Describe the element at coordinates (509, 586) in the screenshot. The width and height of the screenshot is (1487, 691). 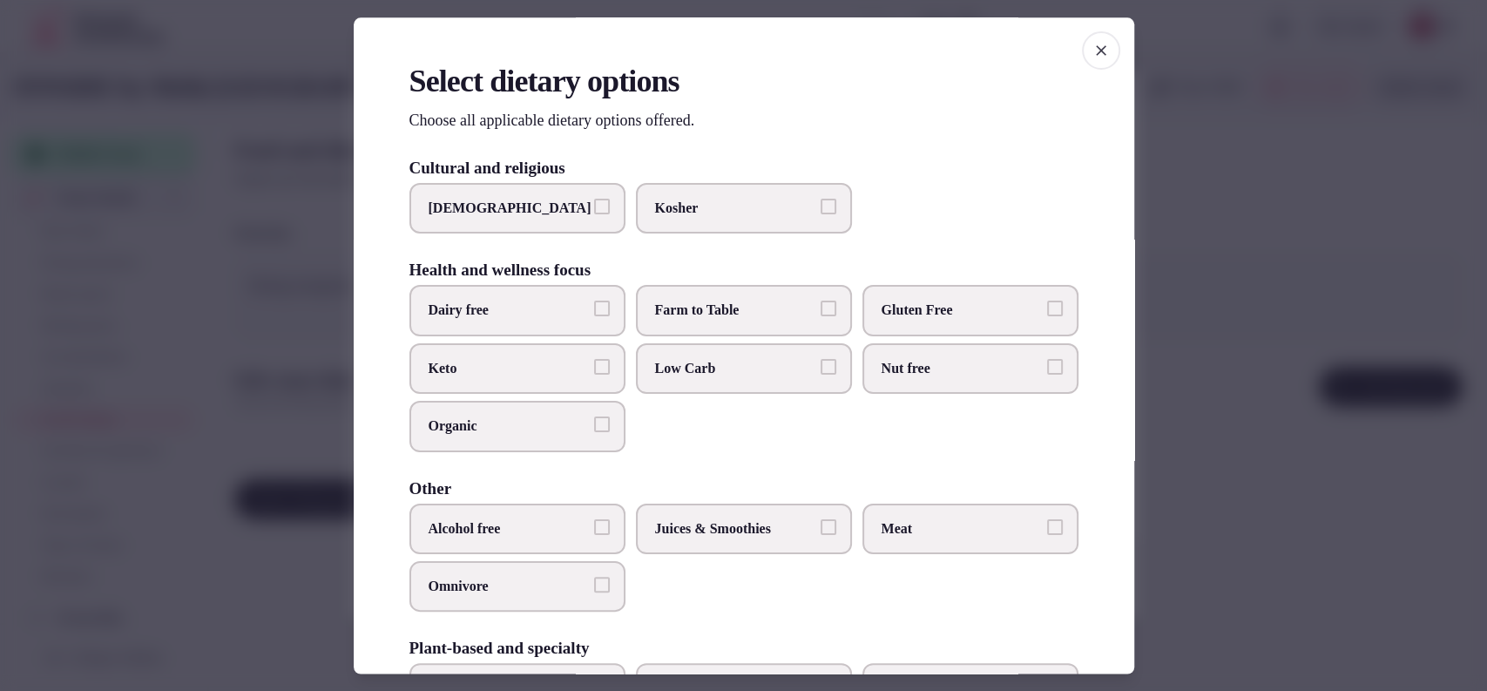
I see `span: Omnivore` at that location.